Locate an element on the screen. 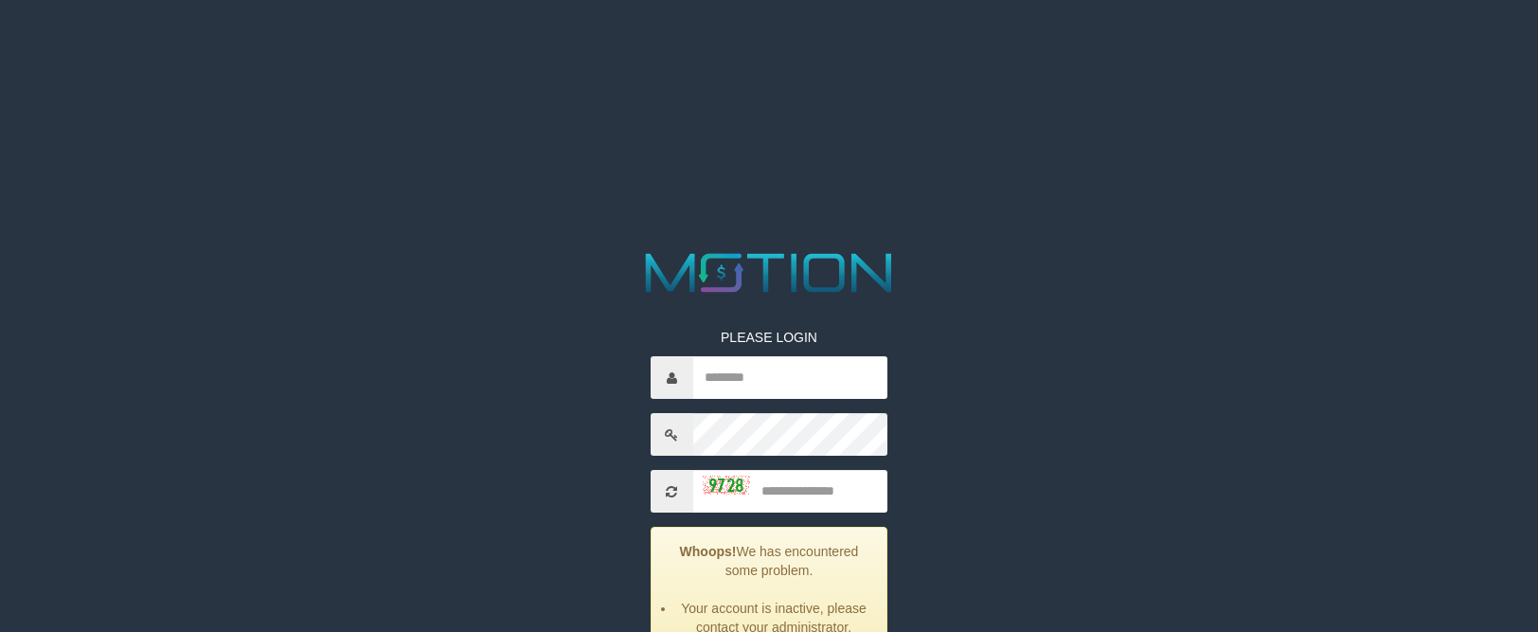  img: MOTION_logo.png is located at coordinates (769, 273).